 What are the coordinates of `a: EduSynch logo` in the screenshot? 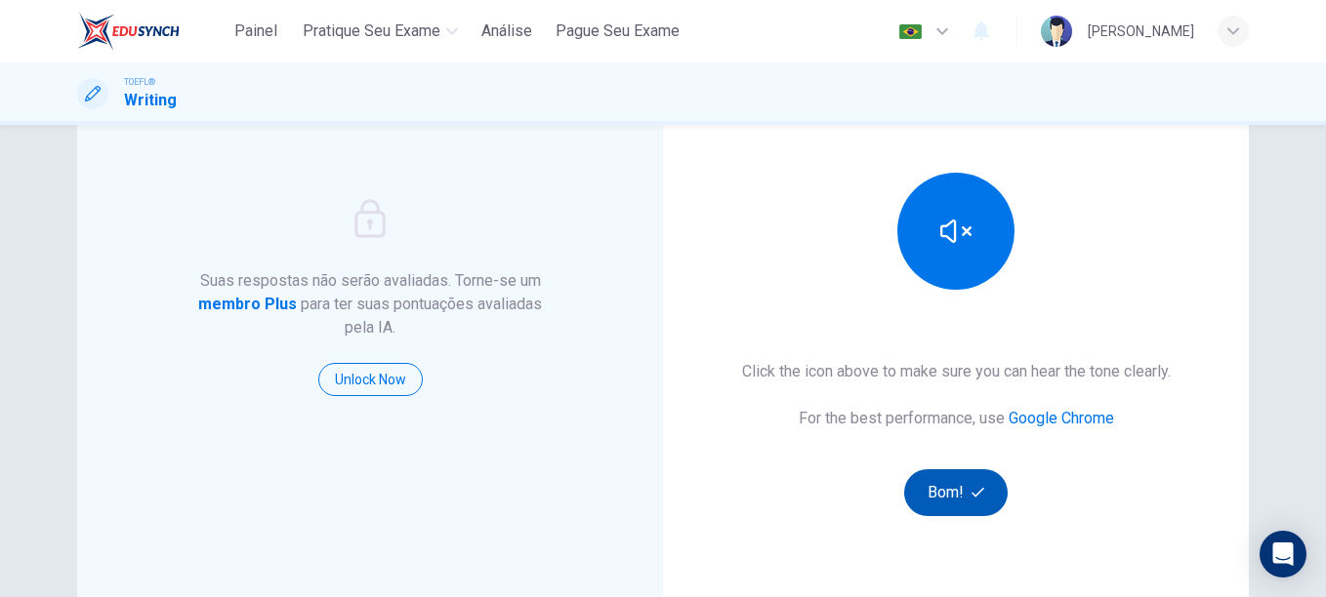 It's located at (150, 31).